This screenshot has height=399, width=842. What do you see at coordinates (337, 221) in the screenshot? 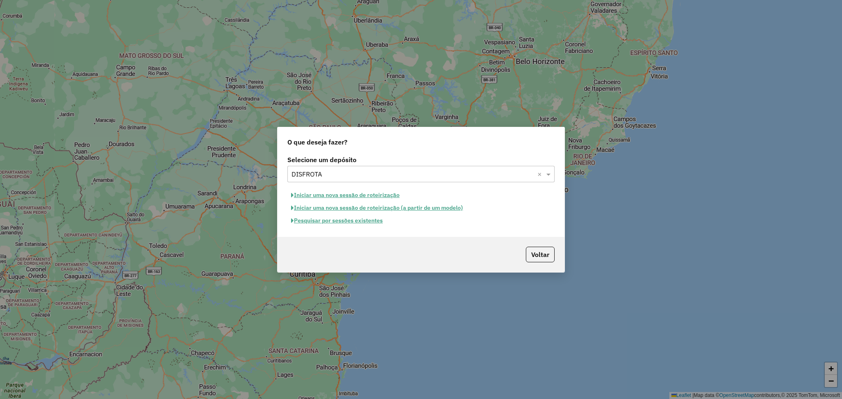
I see `button: Pesquisar por sessões existentes` at bounding box center [337, 221].